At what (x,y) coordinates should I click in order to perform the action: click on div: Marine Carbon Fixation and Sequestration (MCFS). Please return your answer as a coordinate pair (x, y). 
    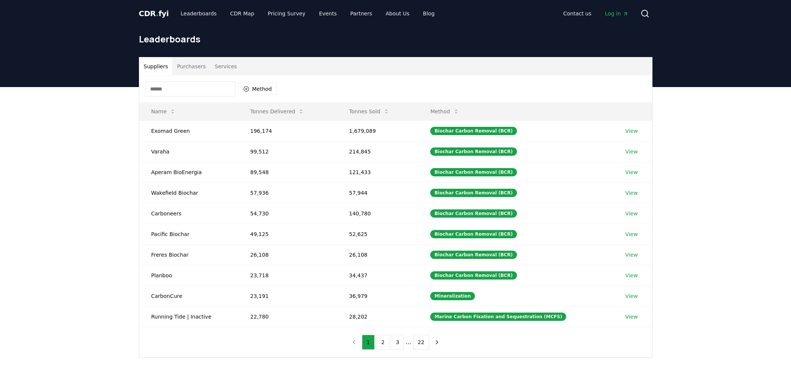
    Looking at the image, I should click on (498, 317).